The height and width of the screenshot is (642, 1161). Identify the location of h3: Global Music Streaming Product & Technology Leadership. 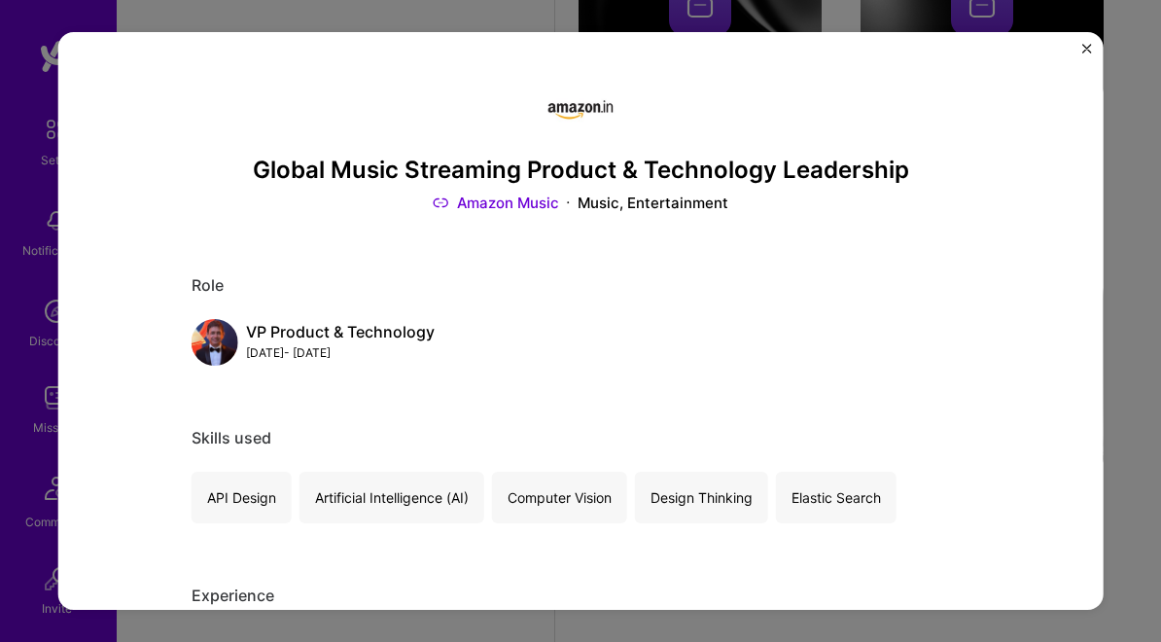
(581, 170).